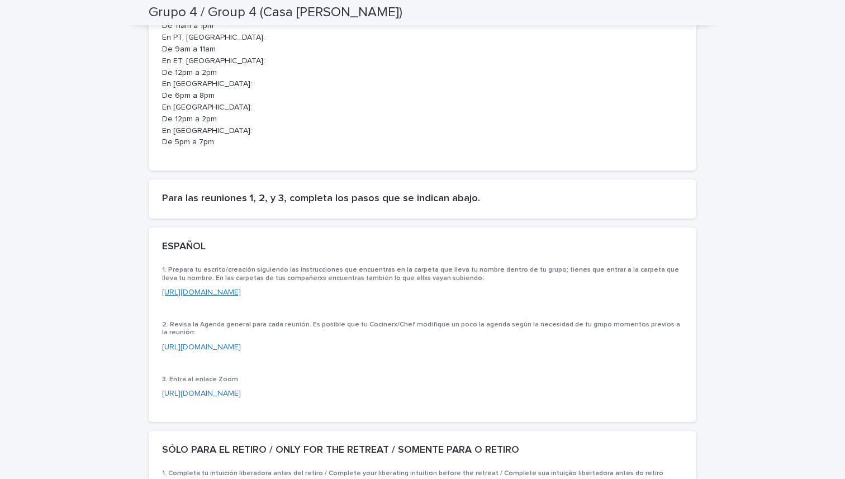 The width and height of the screenshot is (845, 479). I want to click on h2: SÓLO PARA EL RETIRO / ONLY FOR THE RETREAT / SOMENTE PARA O RETIRO, so click(340, 451).